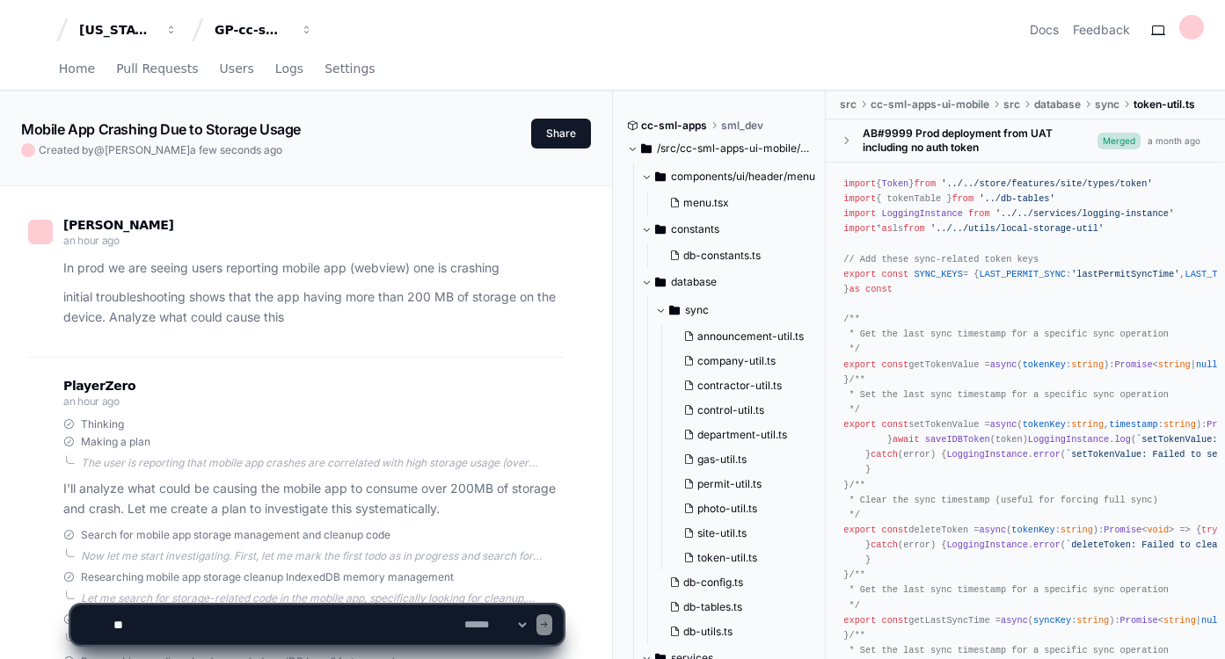  What do you see at coordinates (739, 386) in the screenshot?
I see `span: contractor-util.ts` at bounding box center [739, 386].